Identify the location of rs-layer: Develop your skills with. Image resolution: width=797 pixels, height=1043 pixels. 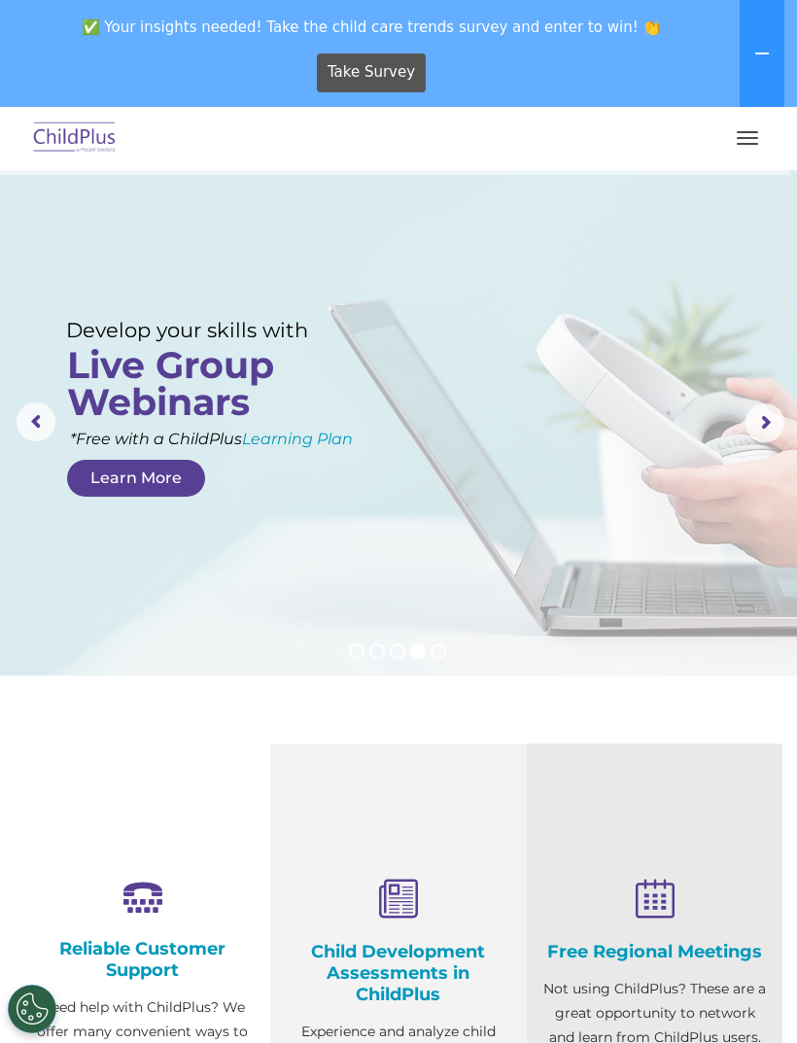
(196, 329).